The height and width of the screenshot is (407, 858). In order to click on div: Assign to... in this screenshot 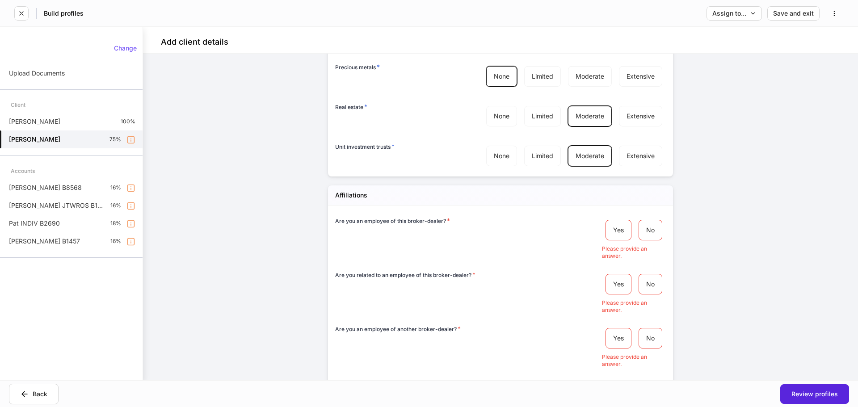, I will do `click(734, 13)`.